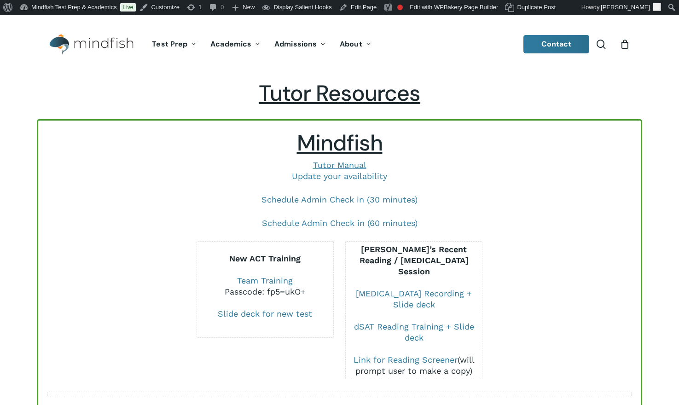 The width and height of the screenshot is (679, 405). I want to click on div: Focus keyphrase not set, so click(400, 7).